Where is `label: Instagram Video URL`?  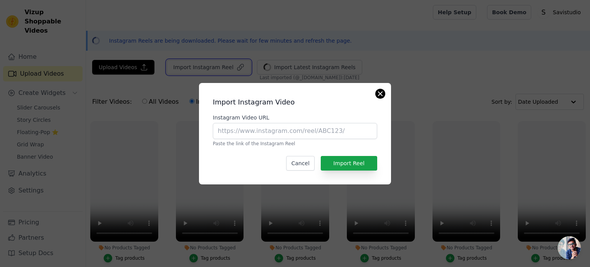
label: Instagram Video URL is located at coordinates (295, 117).